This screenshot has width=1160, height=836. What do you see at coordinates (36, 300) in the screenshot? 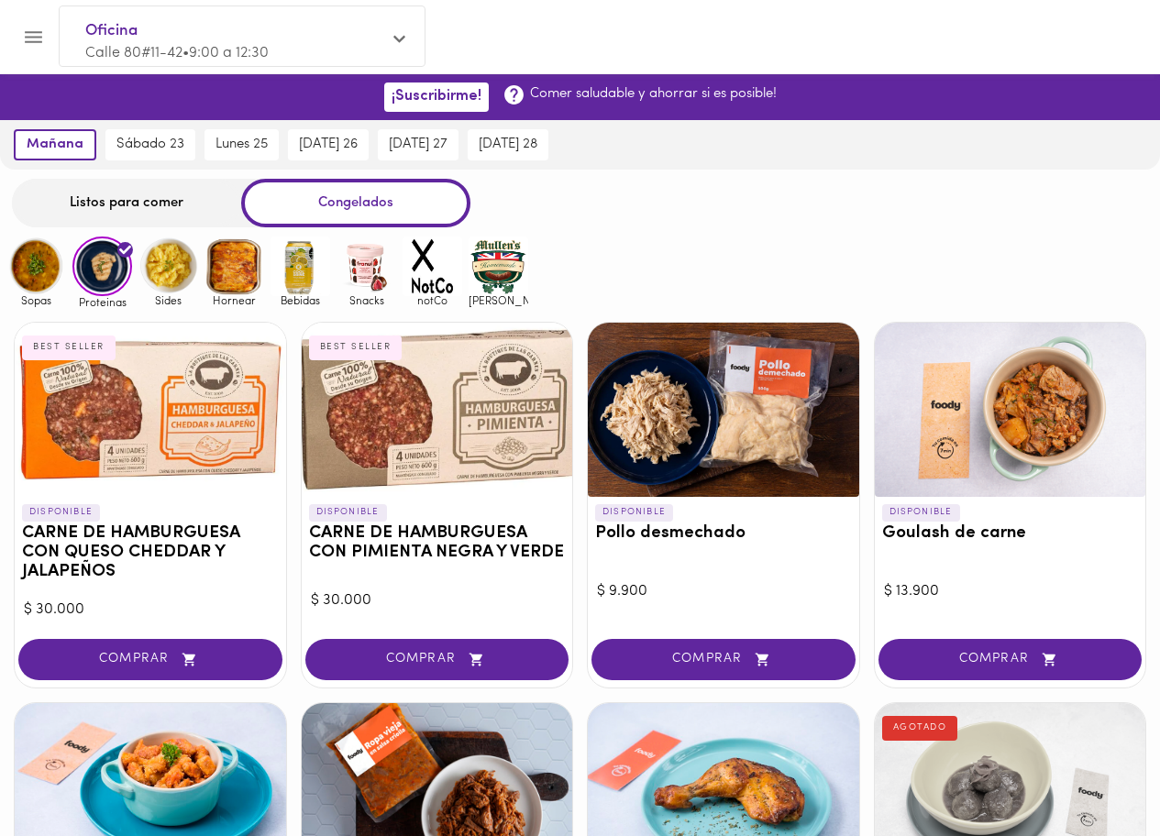
I see `span: Sopas` at bounding box center [36, 300].